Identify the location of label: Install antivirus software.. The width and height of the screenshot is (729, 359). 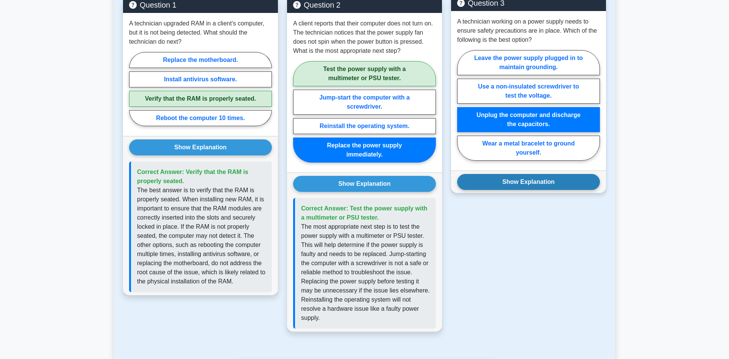
(200, 79).